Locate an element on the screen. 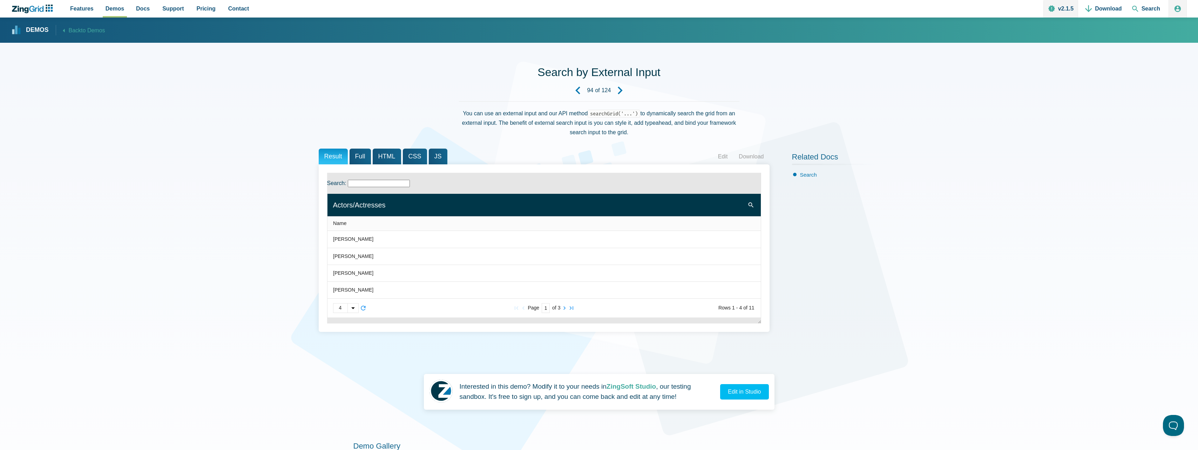 This screenshot has height=450, width=1198. h2: Related Docs is located at coordinates (836, 159).